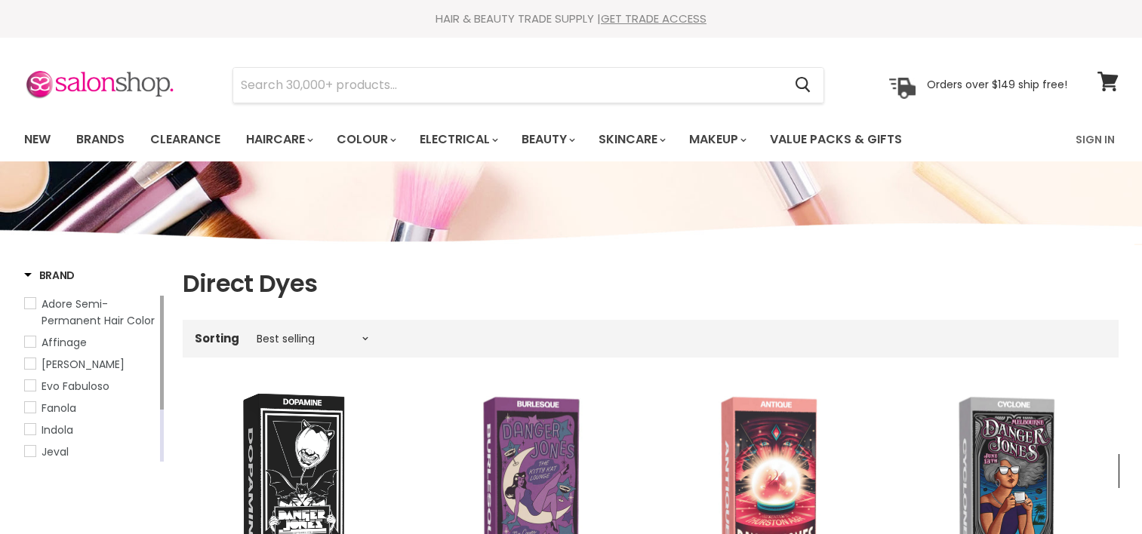 This screenshot has width=1142, height=534. I want to click on a: Adore Semi-Permanent Hair Color, so click(91, 312).